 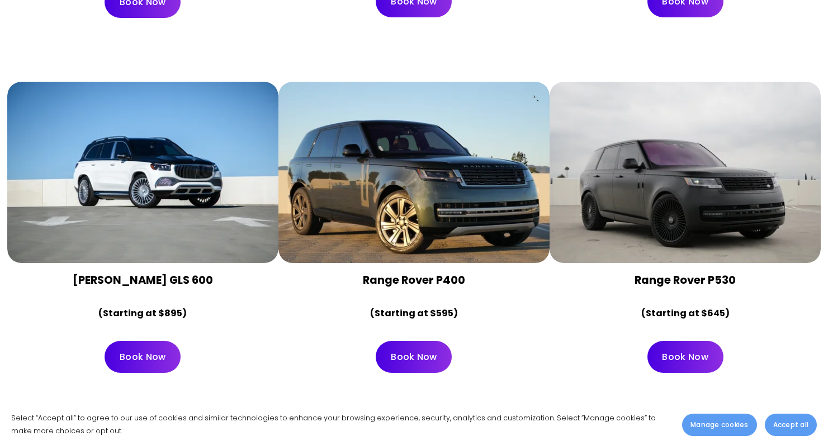 I want to click on p: Select “Accept all” to agree to our use of cookies and similar technologies to enhance your brows..., so click(x=341, y=424).